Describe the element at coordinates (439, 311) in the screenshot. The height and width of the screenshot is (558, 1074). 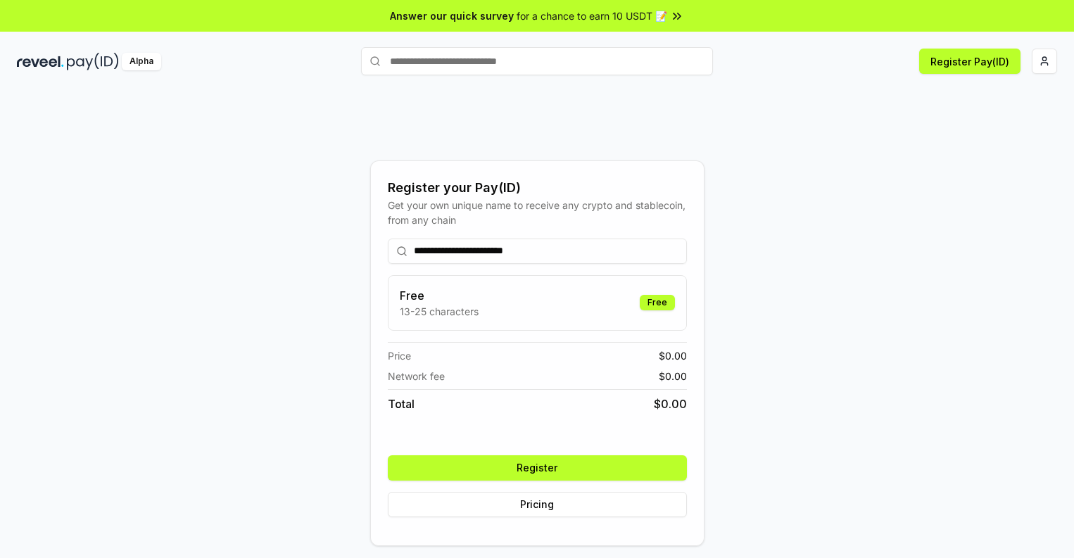
I see `p: 13-25 characters` at that location.